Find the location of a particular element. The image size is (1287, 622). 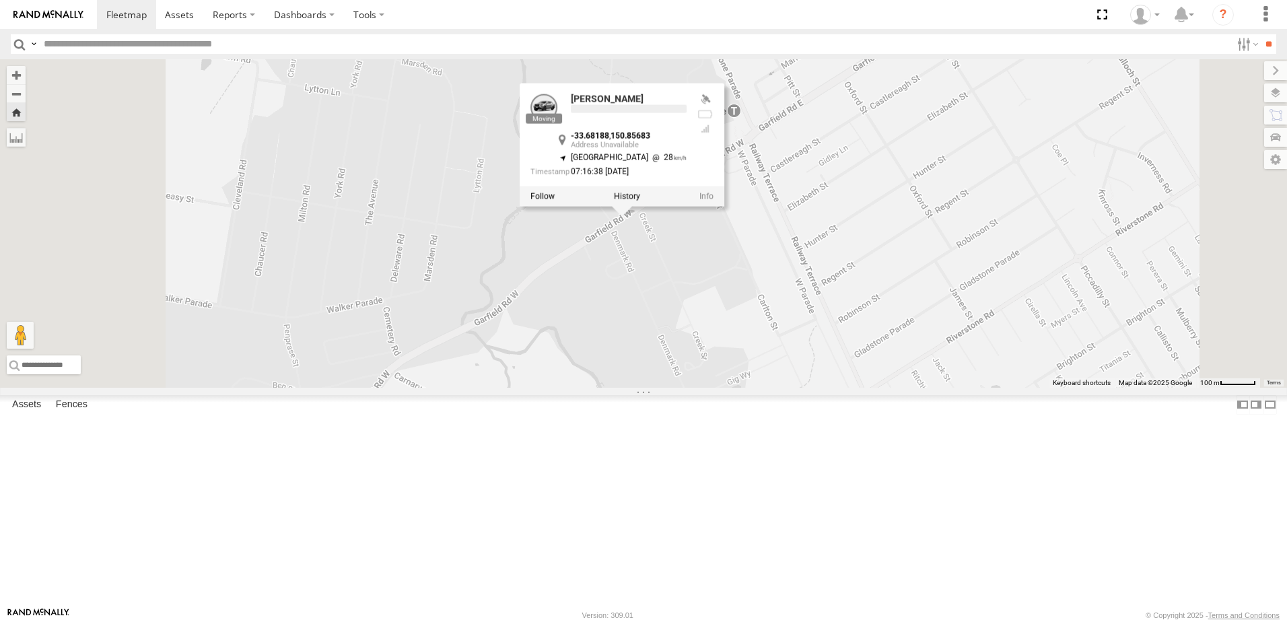

label: Assets is located at coordinates (26, 404).